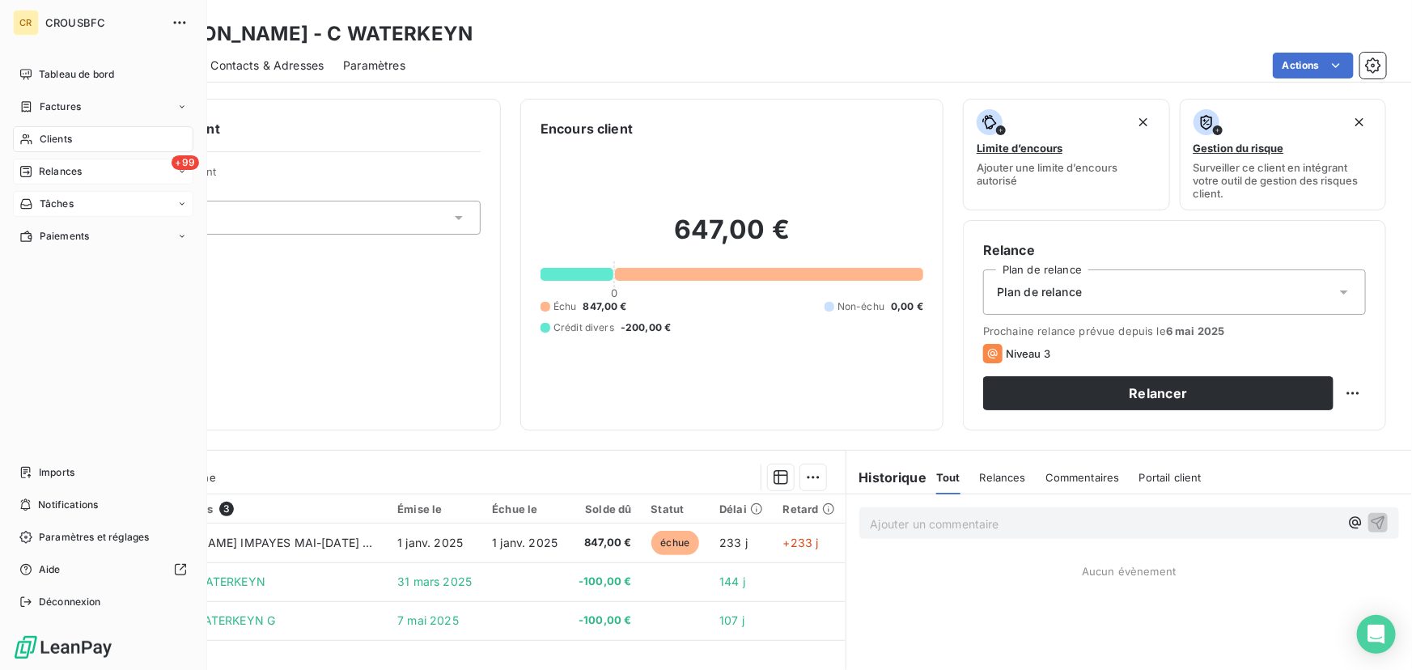 This screenshot has height=670, width=1412. Describe the element at coordinates (103, 139) in the screenshot. I see `a: Clients` at that location.